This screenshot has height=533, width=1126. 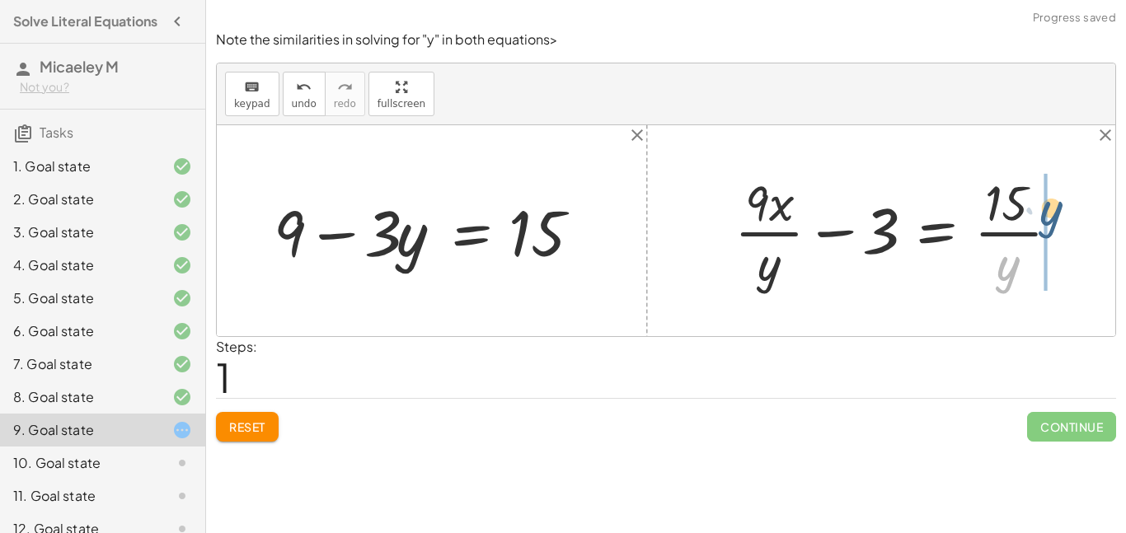 What do you see at coordinates (304, 104) in the screenshot?
I see `span: undo` at bounding box center [304, 104].